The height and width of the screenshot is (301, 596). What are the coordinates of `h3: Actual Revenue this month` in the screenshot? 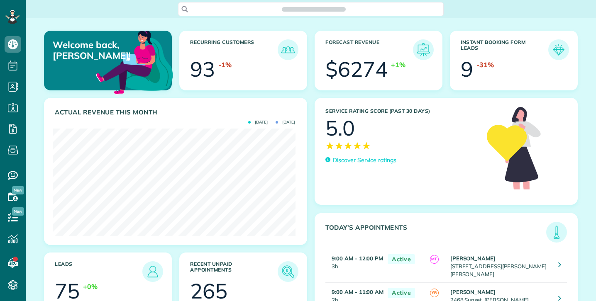 It's located at (176, 112).